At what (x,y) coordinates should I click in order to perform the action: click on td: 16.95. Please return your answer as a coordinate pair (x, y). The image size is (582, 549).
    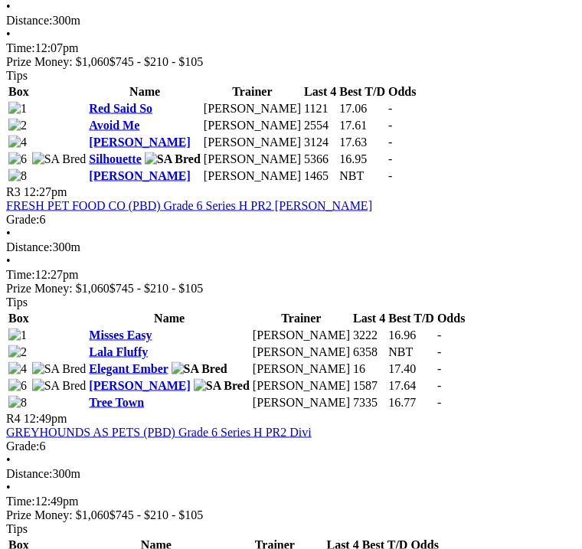
    Looking at the image, I should click on (362, 159).